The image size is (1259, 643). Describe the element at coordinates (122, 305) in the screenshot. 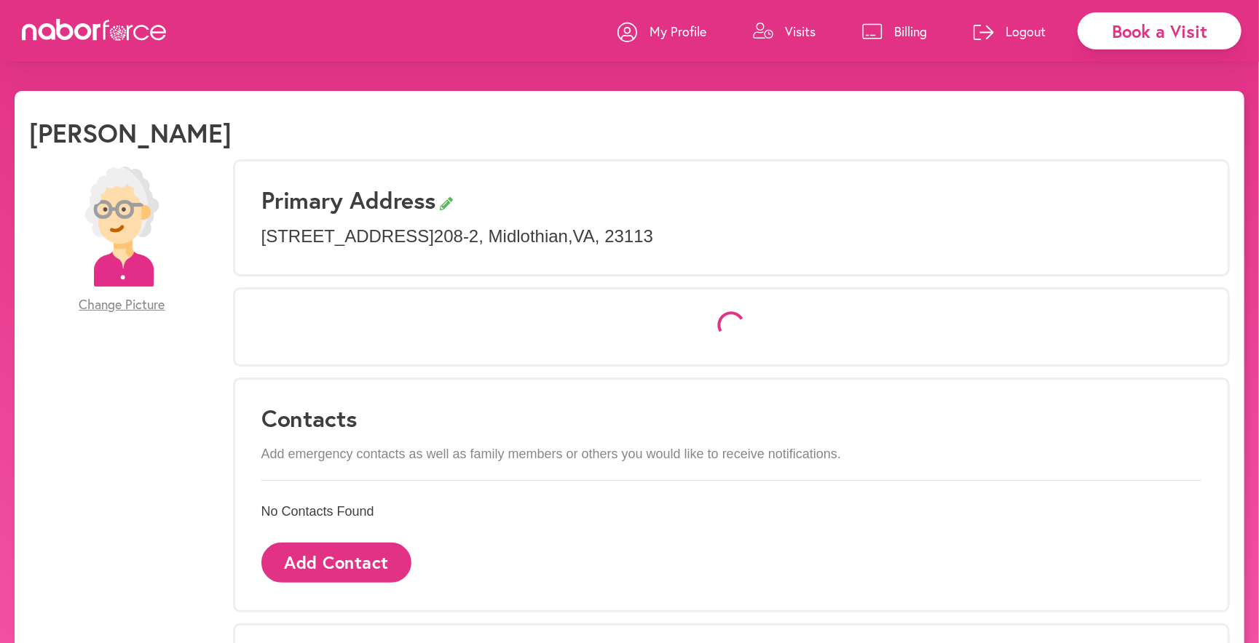

I see `span: Change Picture` at that location.